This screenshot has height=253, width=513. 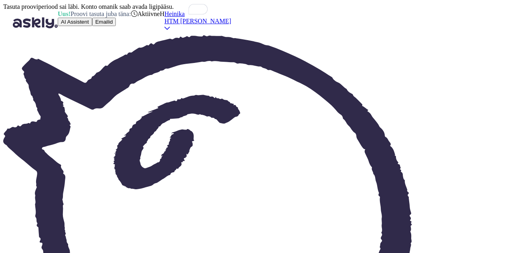 I want to click on div: Aktiivne, so click(x=145, y=14).